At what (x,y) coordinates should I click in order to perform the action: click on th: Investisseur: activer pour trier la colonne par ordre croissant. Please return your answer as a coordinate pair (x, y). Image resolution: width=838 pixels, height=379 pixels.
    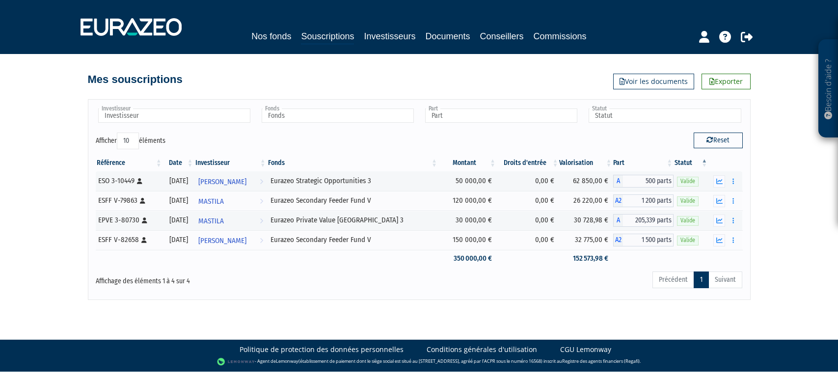
    Looking at the image, I should click on (231, 163).